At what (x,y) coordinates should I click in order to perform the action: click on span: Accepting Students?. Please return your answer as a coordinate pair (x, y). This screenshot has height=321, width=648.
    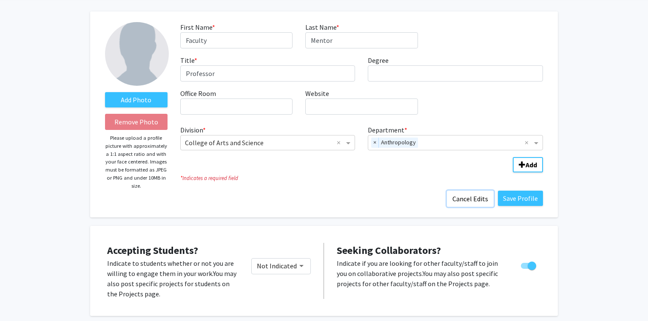
    Looking at the image, I should click on (153, 250).